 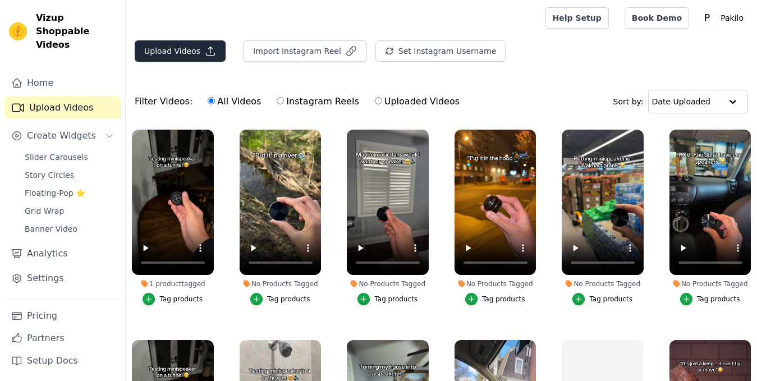 What do you see at coordinates (707, 18) in the screenshot?
I see `text: P` at bounding box center [707, 18].